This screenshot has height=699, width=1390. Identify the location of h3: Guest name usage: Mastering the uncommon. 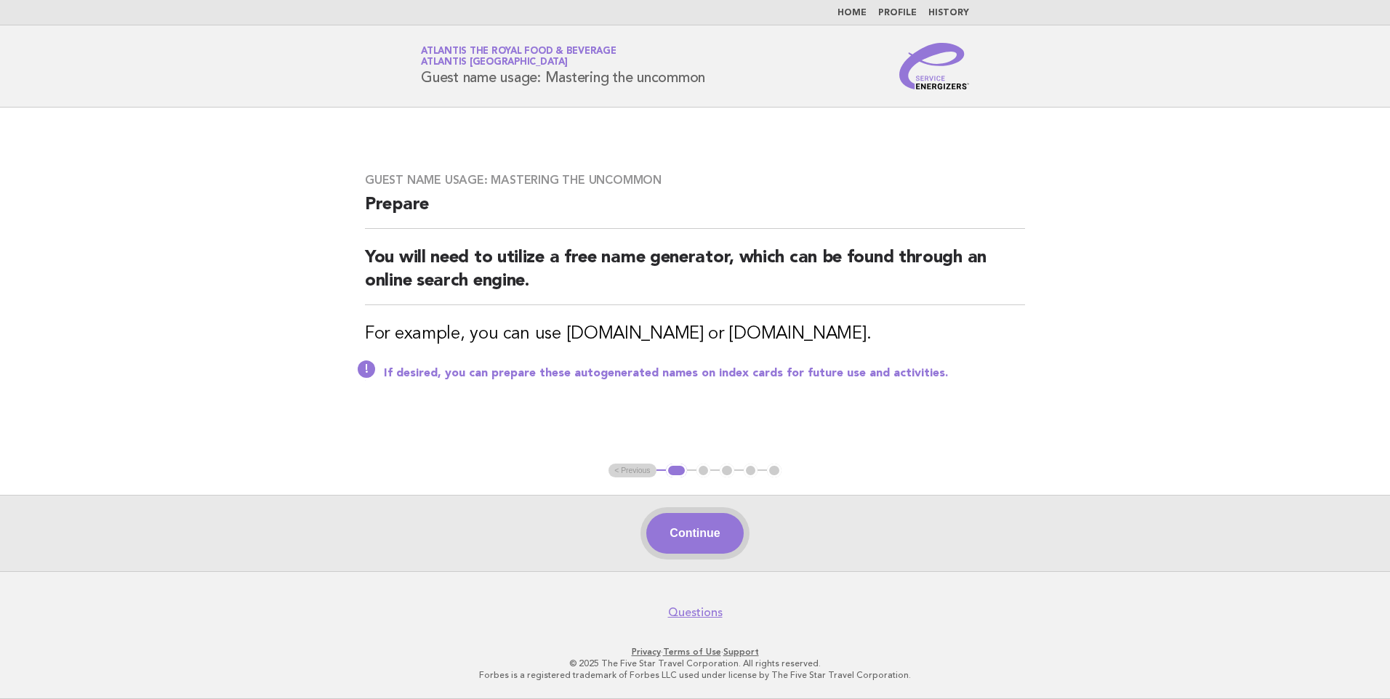
(695, 180).